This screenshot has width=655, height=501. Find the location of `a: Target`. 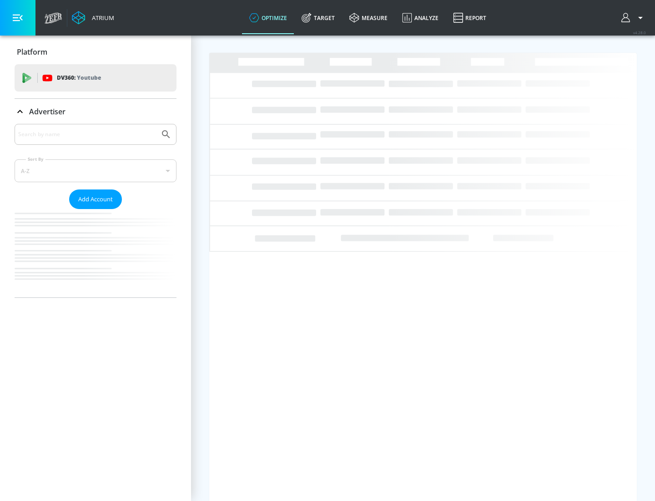

a: Target is located at coordinates (318, 18).